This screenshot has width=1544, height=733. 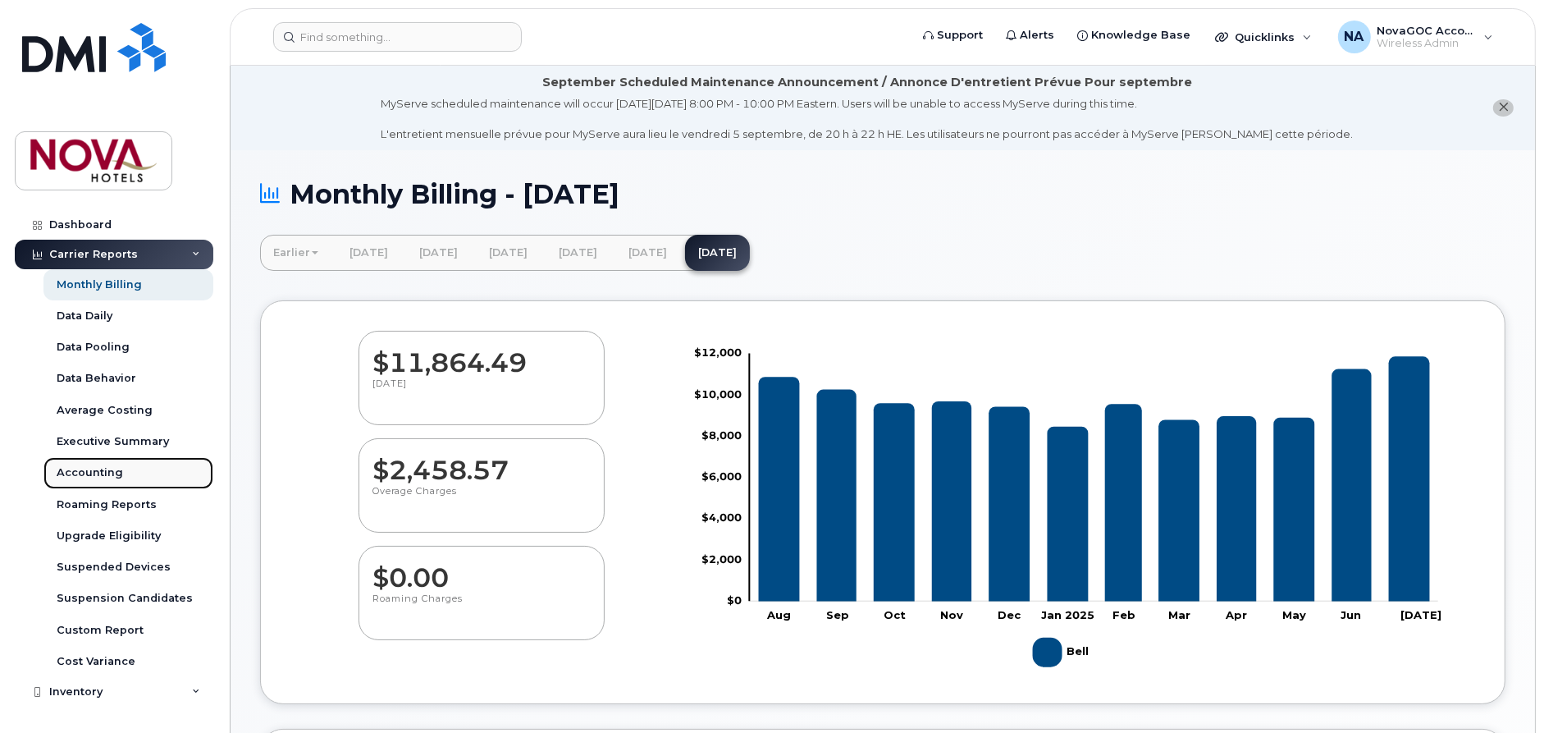 I want to click on tspan: Mar, so click(x=1179, y=615).